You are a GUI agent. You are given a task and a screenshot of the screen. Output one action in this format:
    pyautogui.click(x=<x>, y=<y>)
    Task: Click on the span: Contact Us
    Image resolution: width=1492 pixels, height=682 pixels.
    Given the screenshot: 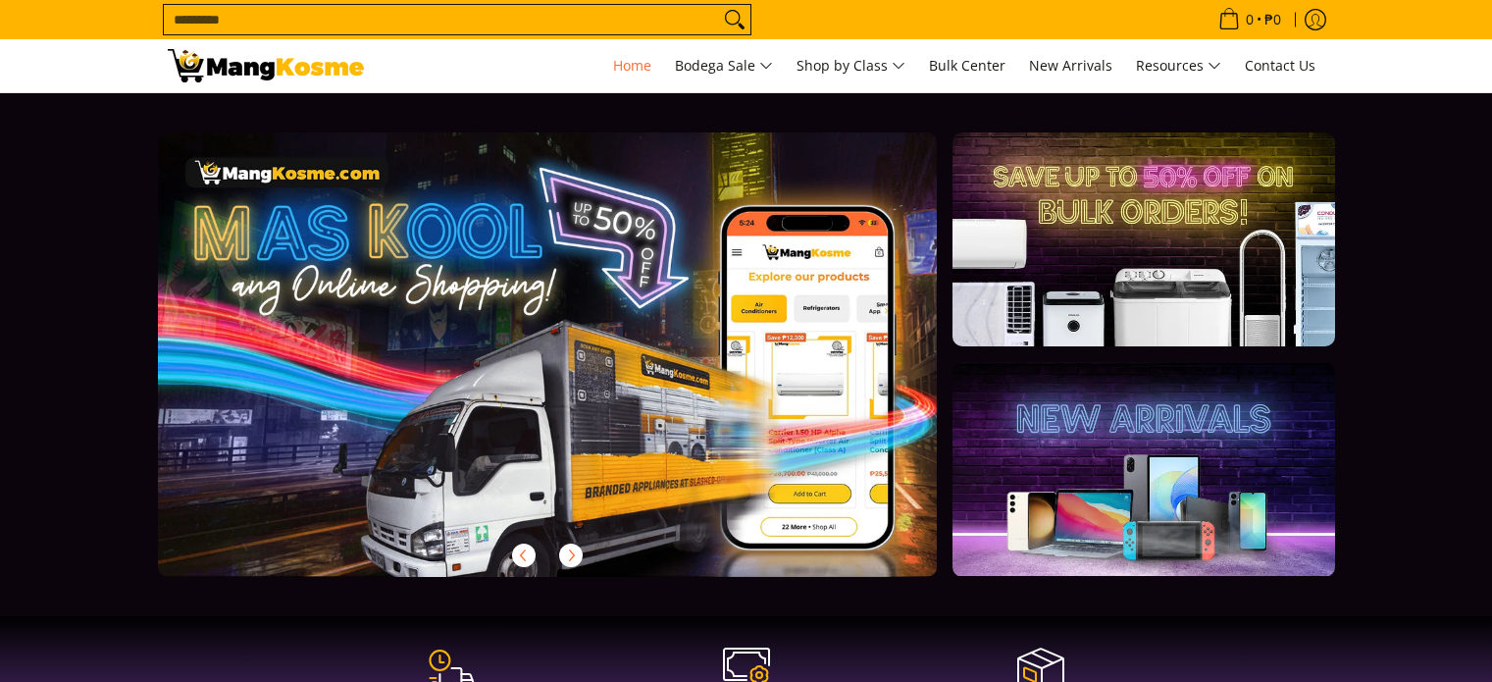 What is the action you would take?
    pyautogui.click(x=1280, y=65)
    